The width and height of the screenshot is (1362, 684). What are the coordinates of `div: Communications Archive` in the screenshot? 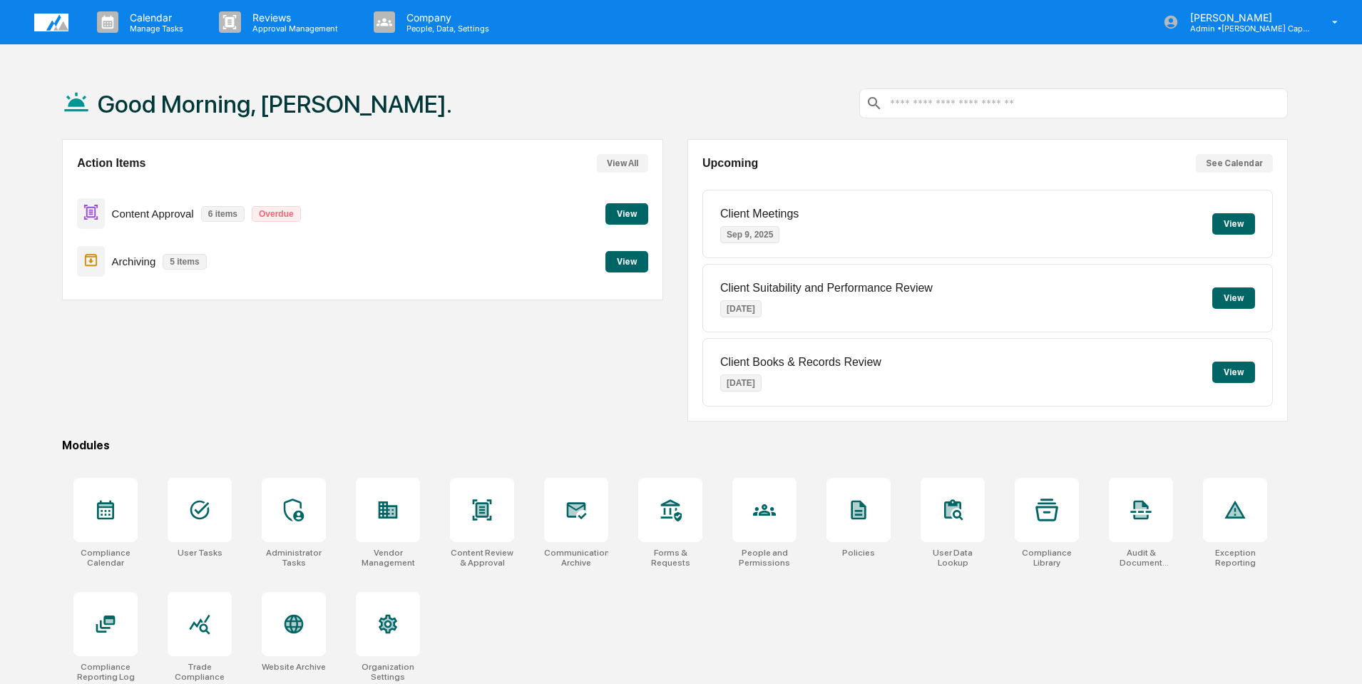 It's located at (576, 558).